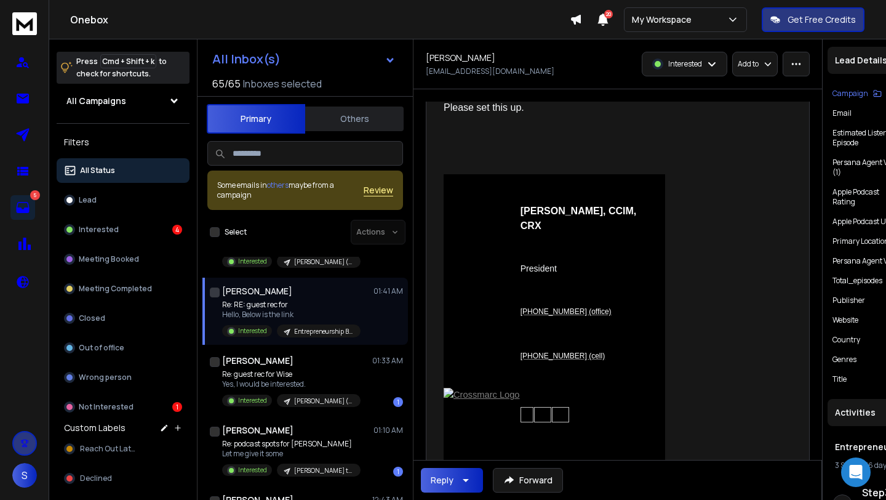  What do you see at coordinates (105, 377) in the screenshot?
I see `p: Wrong person` at bounding box center [105, 377].